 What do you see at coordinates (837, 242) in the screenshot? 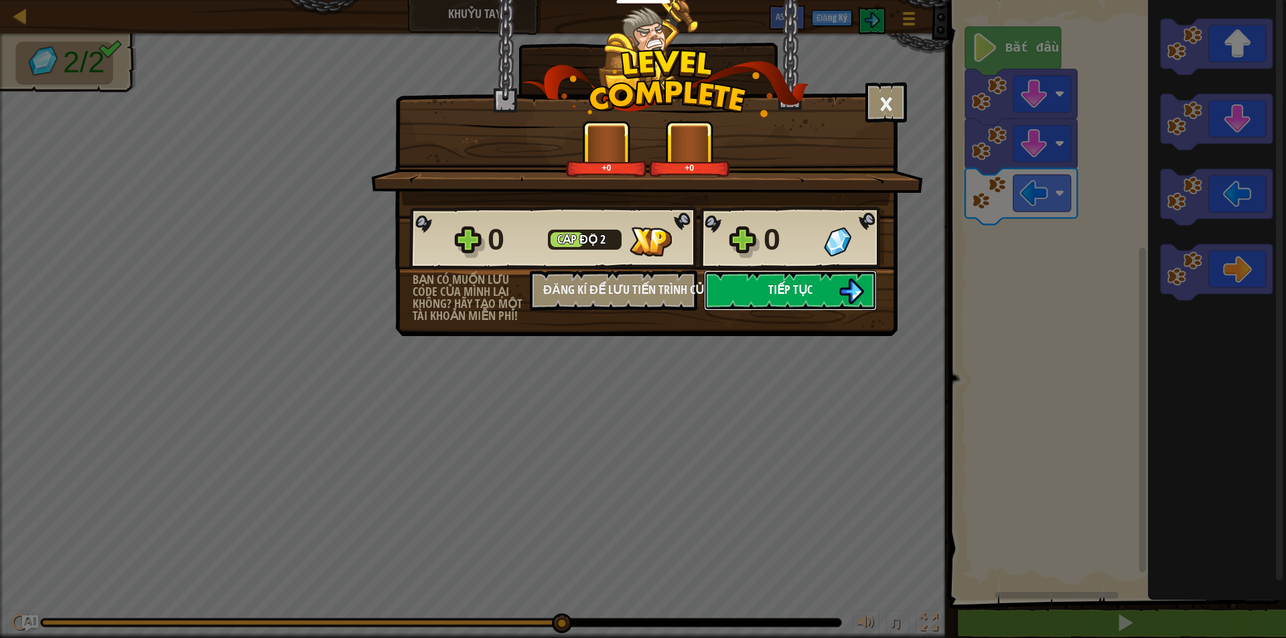
I see `img: Ngọc nhận được` at bounding box center [837, 242].